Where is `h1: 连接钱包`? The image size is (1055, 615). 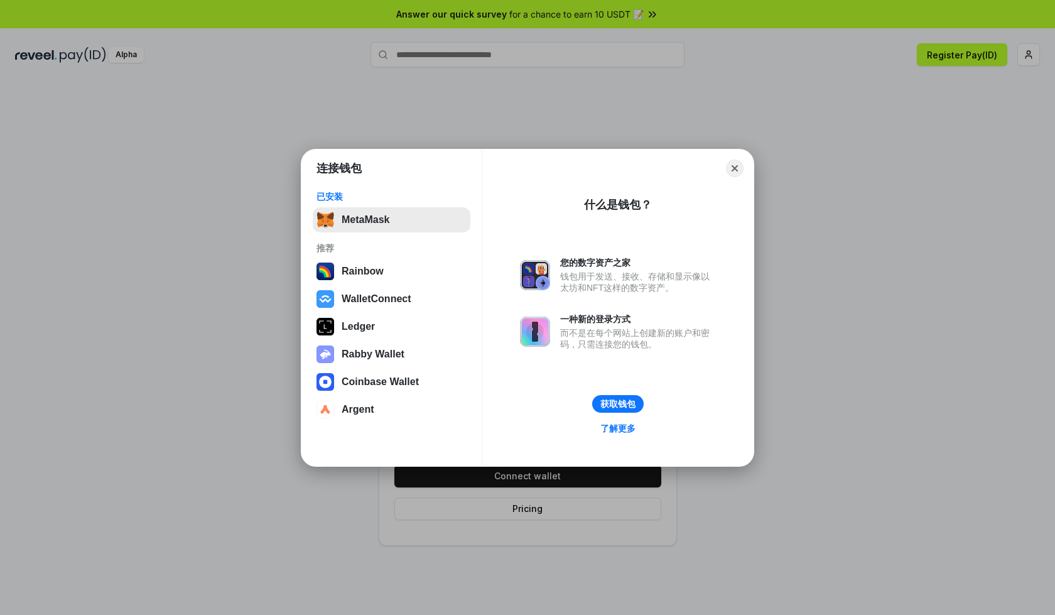
h1: 连接钱包 is located at coordinates (339, 168).